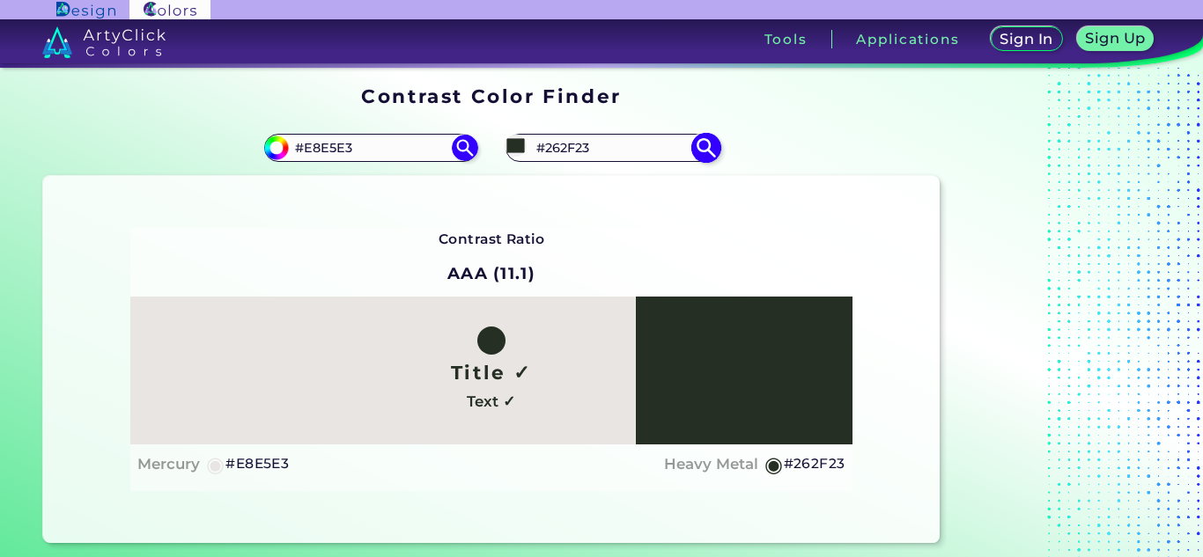 The height and width of the screenshot is (557, 1203). What do you see at coordinates (371, 148) in the screenshot?
I see `input: type color 1..` at bounding box center [371, 148].